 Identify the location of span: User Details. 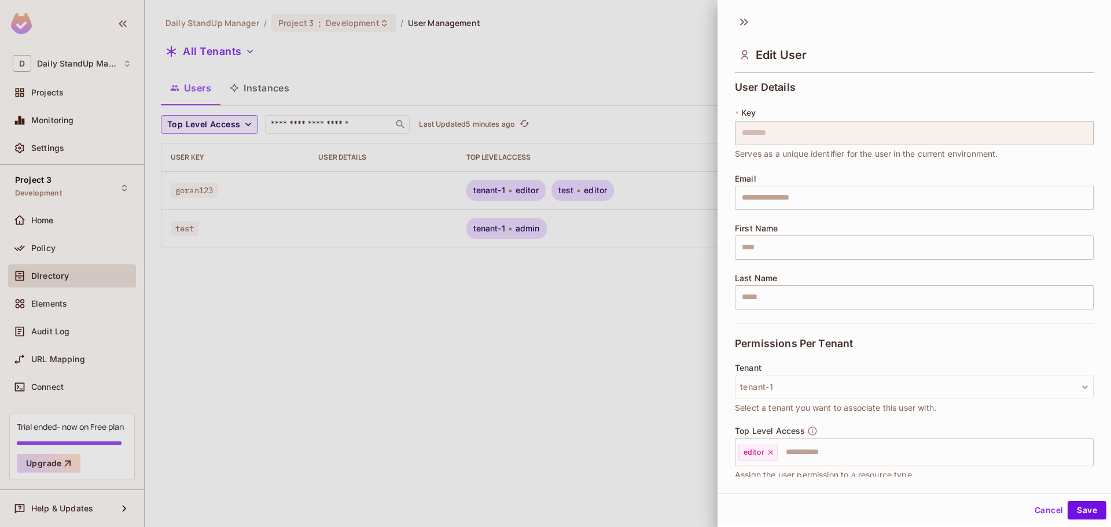
(765, 87).